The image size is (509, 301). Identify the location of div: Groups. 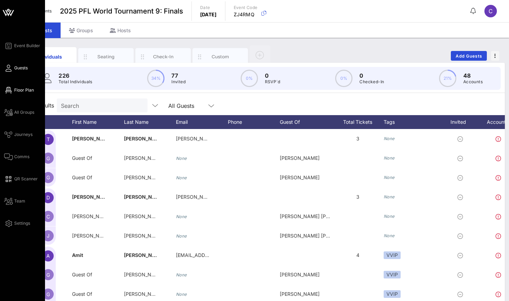
(81, 30).